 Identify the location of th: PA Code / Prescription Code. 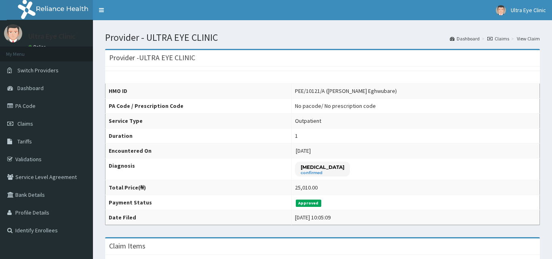
(198, 106).